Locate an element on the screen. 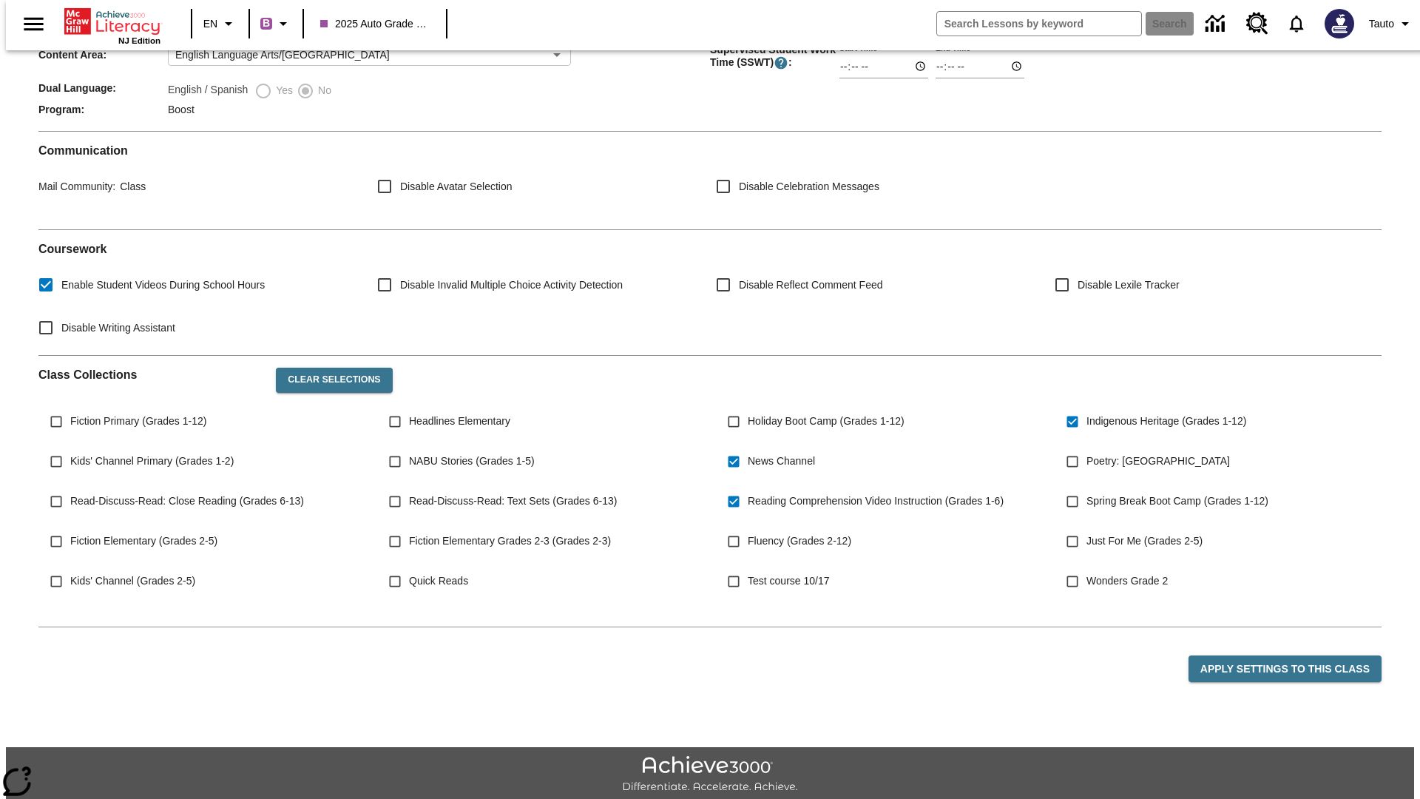  span: Fiction Elementary (Grades 2-5) is located at coordinates (143, 541).